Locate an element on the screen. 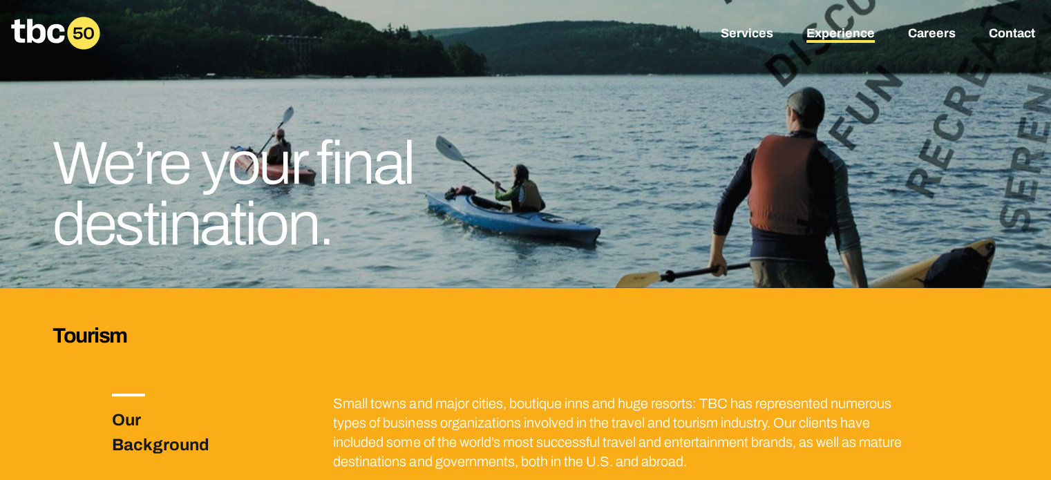 The width and height of the screenshot is (1051, 480). a: Contact is located at coordinates (1011, 35).